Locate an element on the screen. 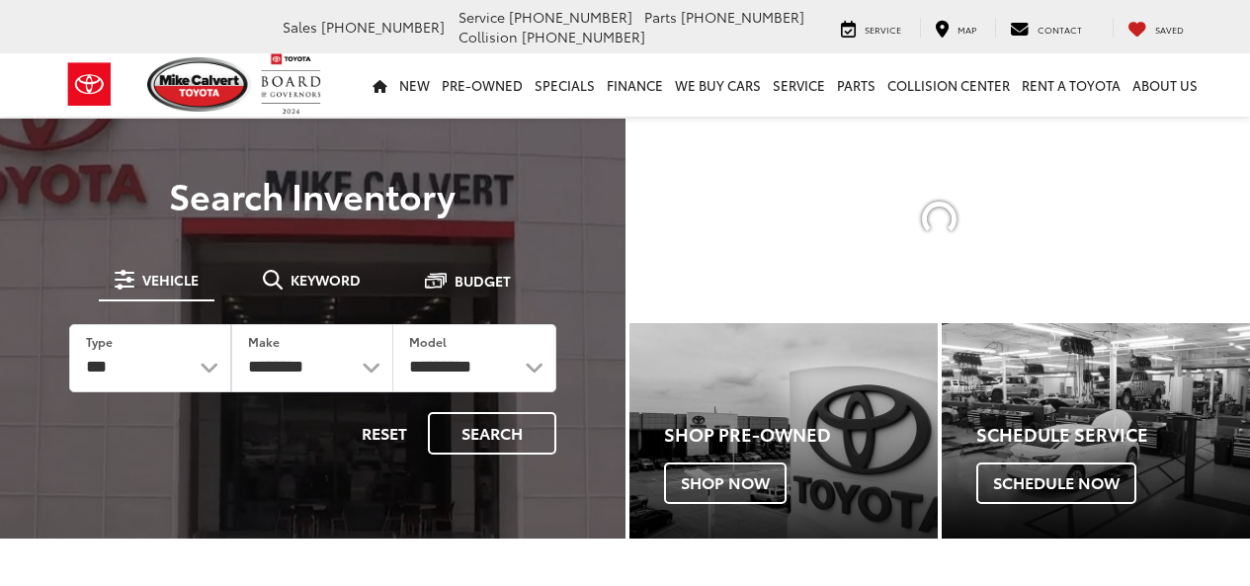 The image size is (1250, 586). a: Parts is located at coordinates (856, 85).